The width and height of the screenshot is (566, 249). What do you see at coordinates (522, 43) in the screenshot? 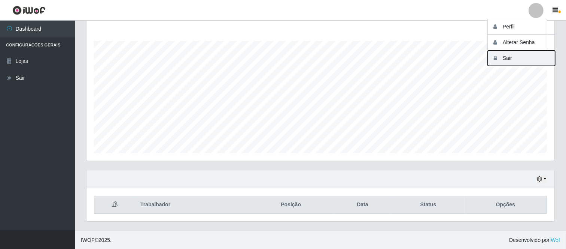
I see `button: Alterar Senha` at bounding box center [522, 43].